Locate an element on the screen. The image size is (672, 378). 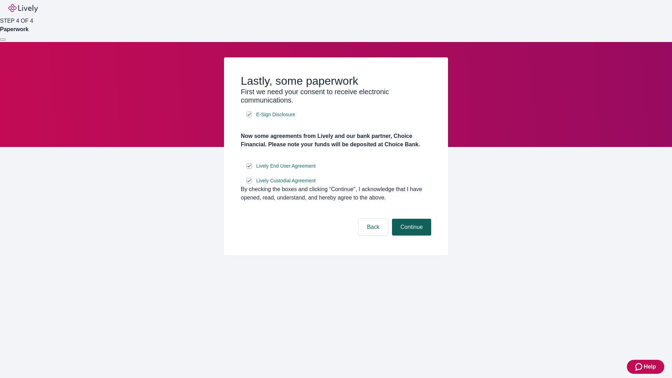
div: By checking the boxes and clicking “Continue", I acknowledge that I have opened, read, understand... is located at coordinates (336, 194).